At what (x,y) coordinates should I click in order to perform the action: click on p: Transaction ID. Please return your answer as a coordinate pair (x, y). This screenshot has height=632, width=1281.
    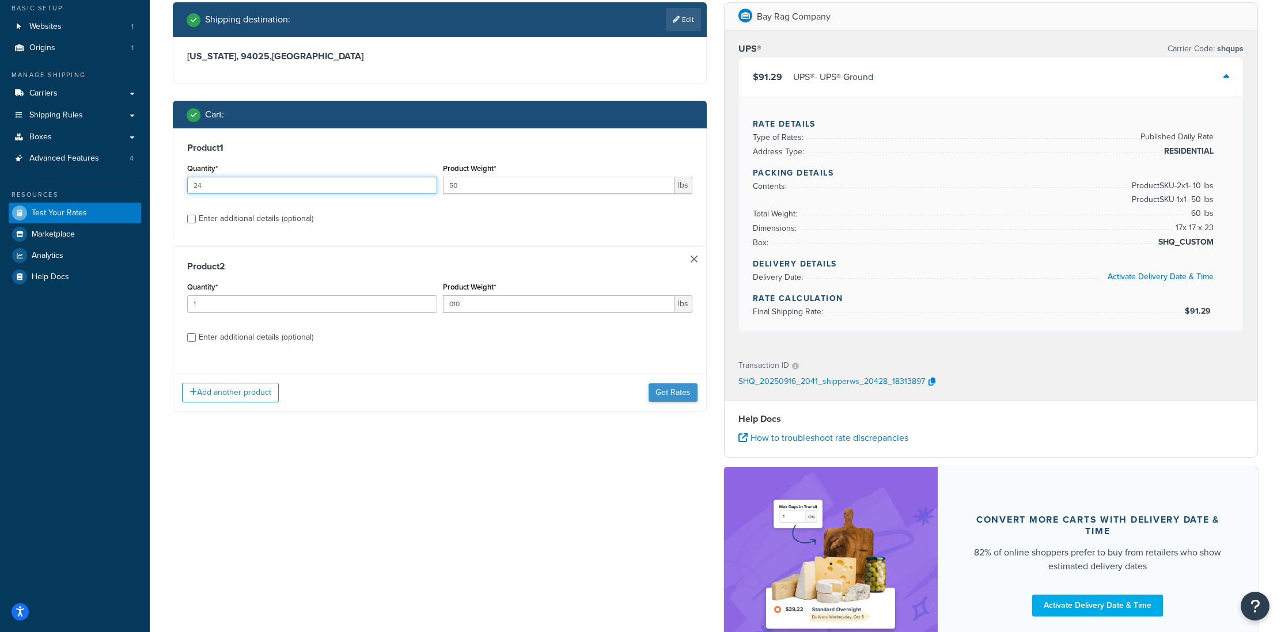
    Looking at the image, I should click on (764, 366).